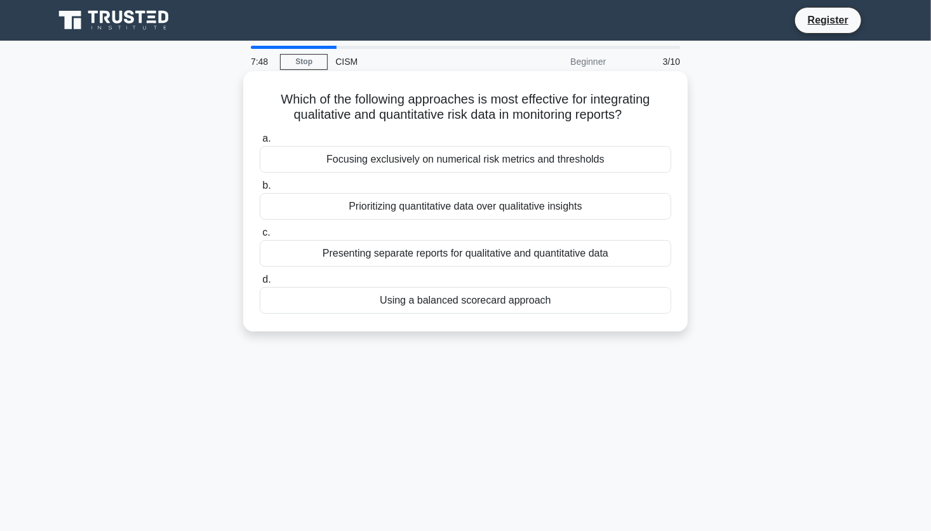 This screenshot has width=931, height=531. What do you see at coordinates (415, 62) in the screenshot?
I see `div: CISM` at bounding box center [415, 62].